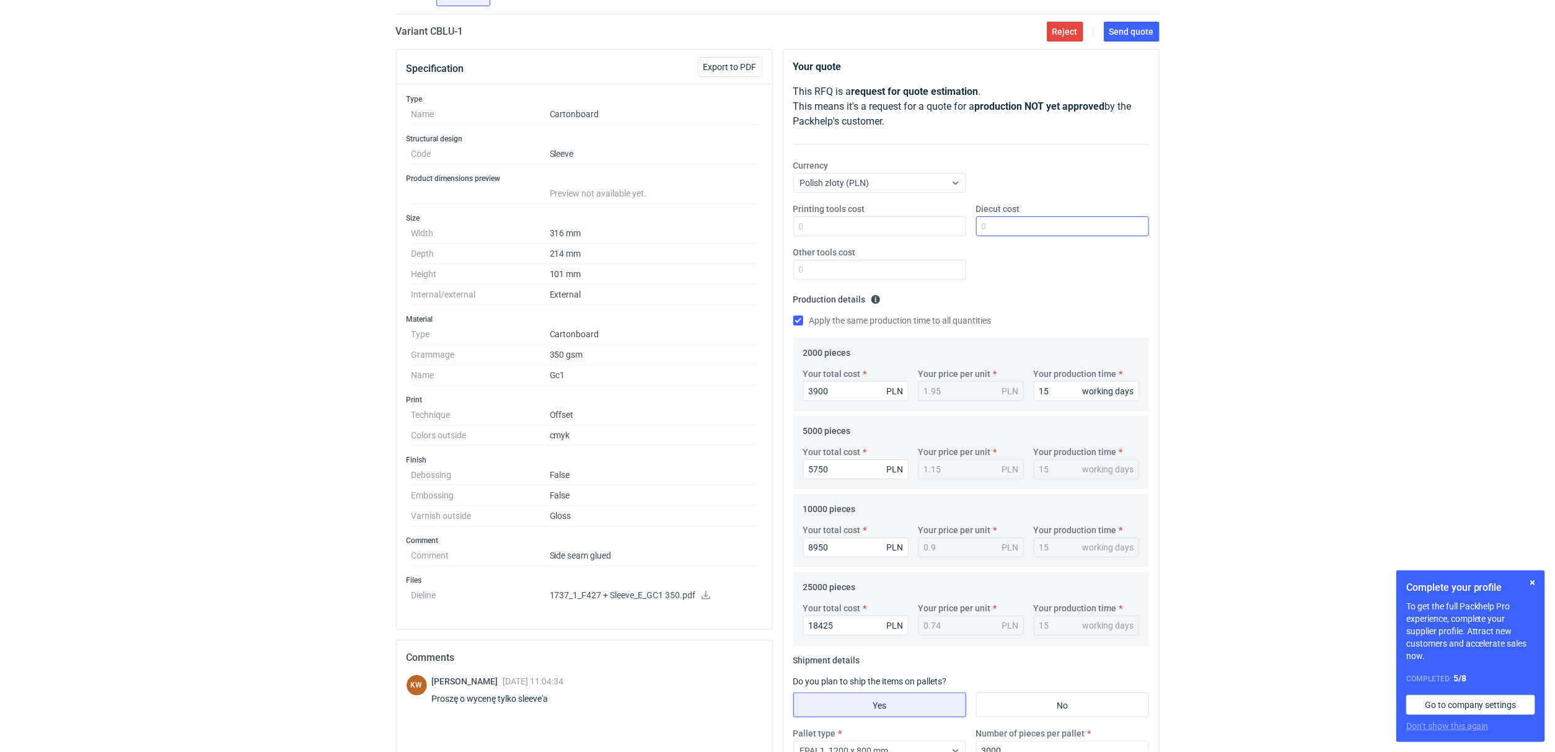 This screenshot has height=752, width=1555. I want to click on button: Send quote, so click(1131, 32).